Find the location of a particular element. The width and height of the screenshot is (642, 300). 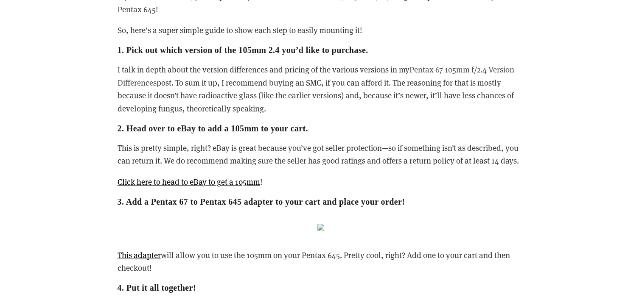

strong: 1. Pick out which version of the 105mm 2.4 you’d like to purchase. is located at coordinates (243, 50).